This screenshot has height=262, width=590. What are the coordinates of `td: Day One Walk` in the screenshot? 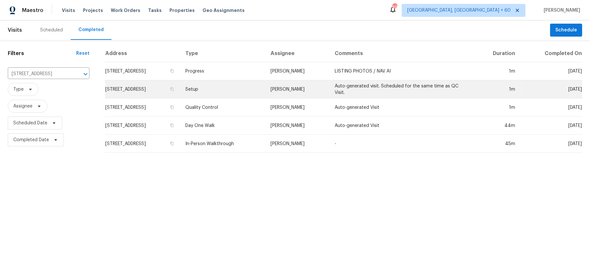 It's located at (223, 126).